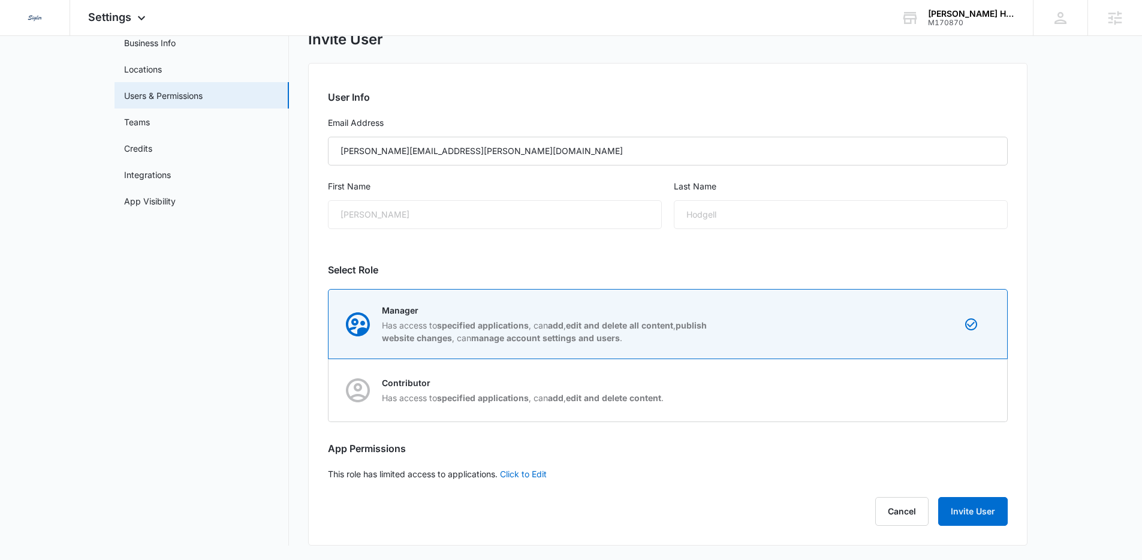 This screenshot has width=1142, height=560. What do you see at coordinates (150, 201) in the screenshot?
I see `a: App Visibility` at bounding box center [150, 201].